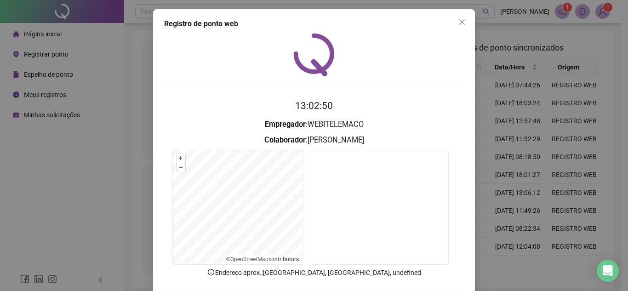 This screenshot has height=291, width=628. Describe the element at coordinates (314, 124) in the screenshot. I see `h3: : WEBITELEMACO` at that location.